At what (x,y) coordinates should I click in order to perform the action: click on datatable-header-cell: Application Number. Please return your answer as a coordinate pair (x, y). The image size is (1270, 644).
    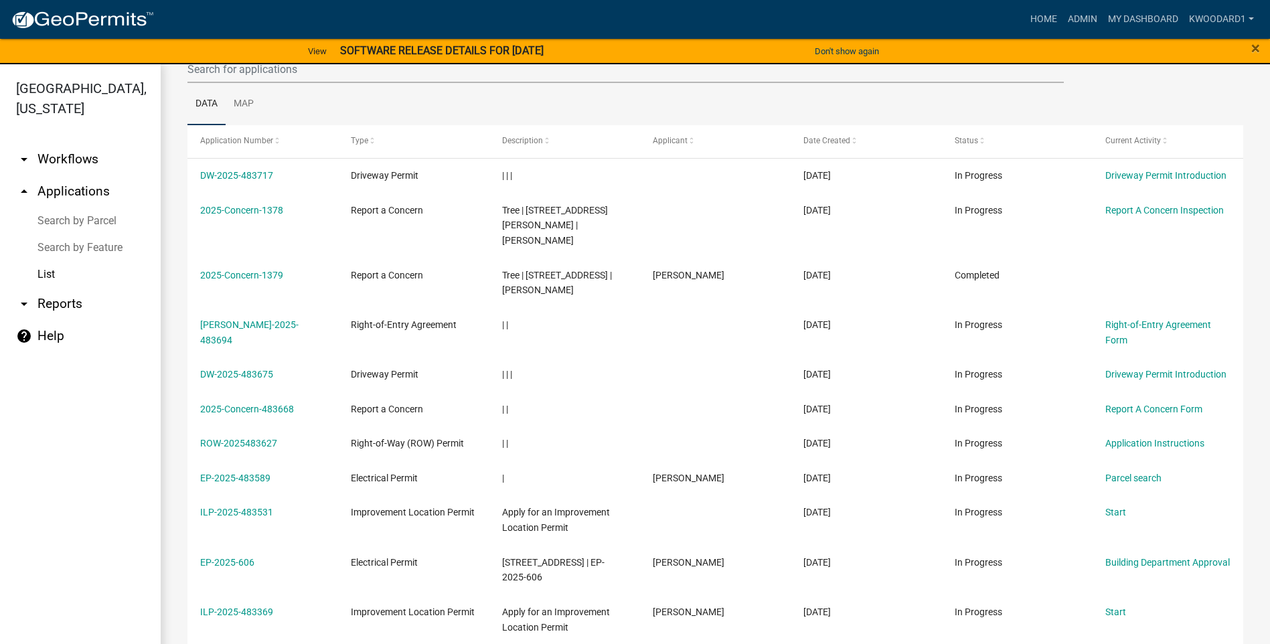
    Looking at the image, I should click on (262, 141).